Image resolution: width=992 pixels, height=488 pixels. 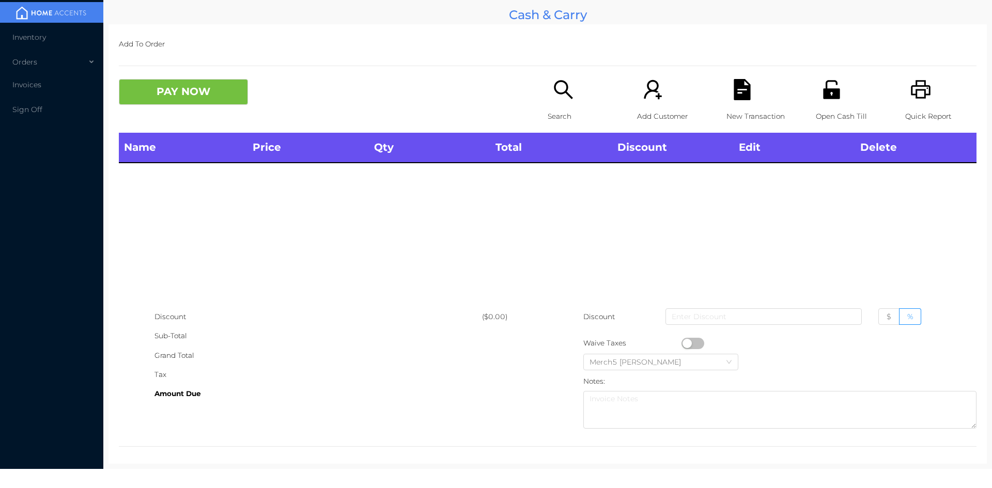 I want to click on span: Sign Off, so click(x=27, y=110).